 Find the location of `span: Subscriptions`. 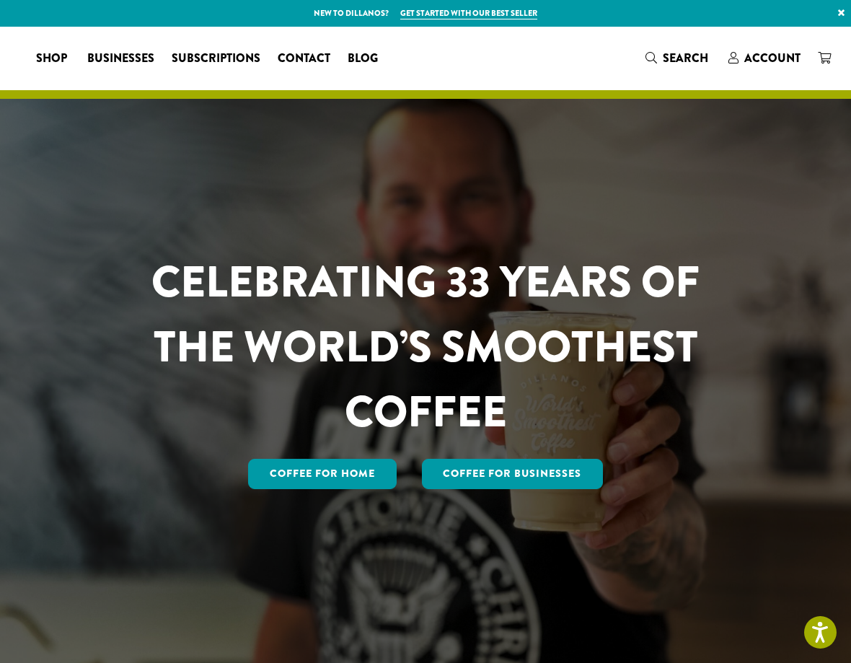

span: Subscriptions is located at coordinates (216, 58).